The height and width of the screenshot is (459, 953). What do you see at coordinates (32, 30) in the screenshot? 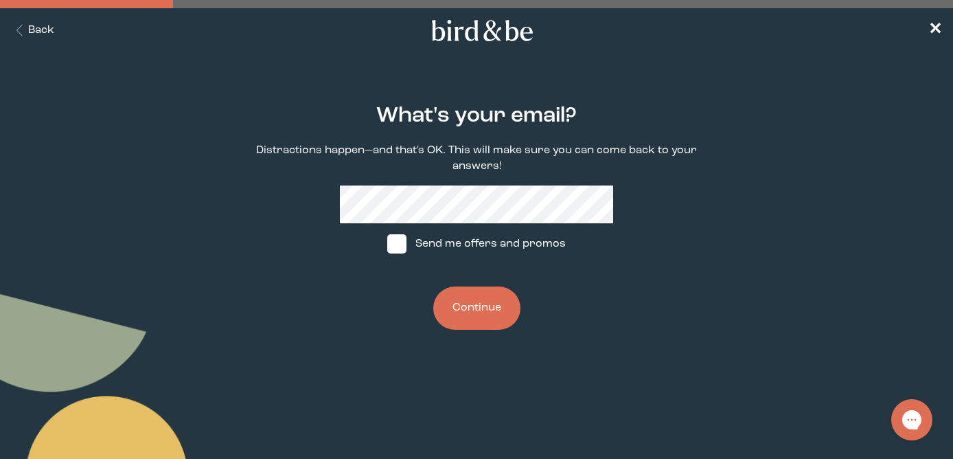
I see `button: Back Button` at bounding box center [32, 30].